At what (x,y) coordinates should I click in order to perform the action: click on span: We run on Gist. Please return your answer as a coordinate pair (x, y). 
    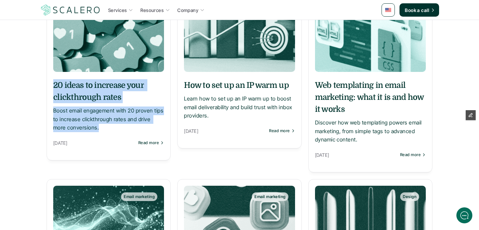
    Looking at the image, I should click on (70, 170).